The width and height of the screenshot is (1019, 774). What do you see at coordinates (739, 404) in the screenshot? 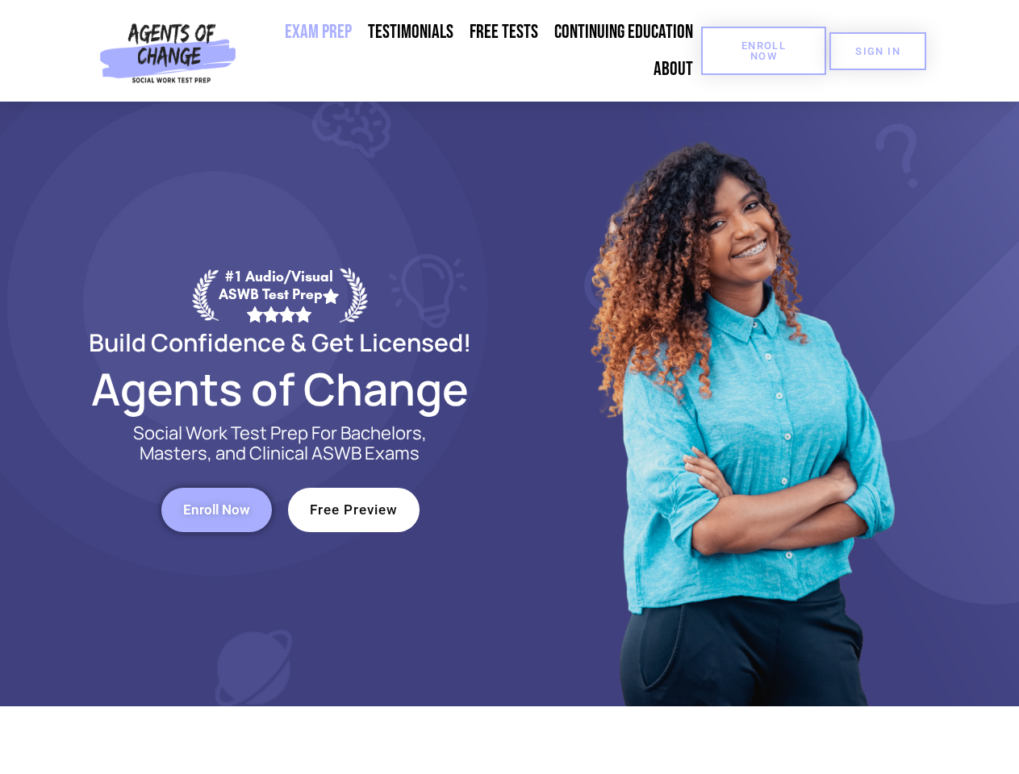
I see `img: Website Image 1 (1)` at bounding box center [739, 404].